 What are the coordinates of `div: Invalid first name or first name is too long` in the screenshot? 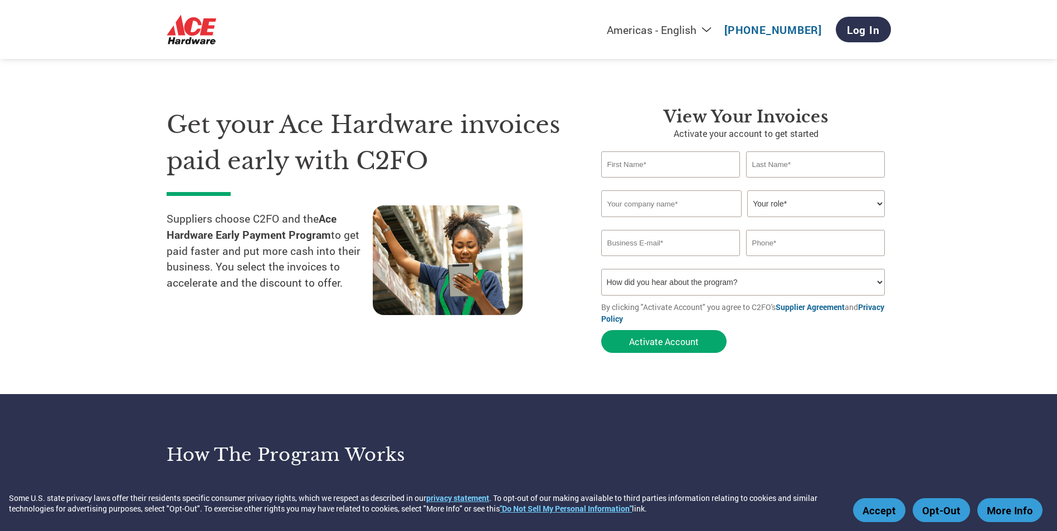 It's located at (671, 182).